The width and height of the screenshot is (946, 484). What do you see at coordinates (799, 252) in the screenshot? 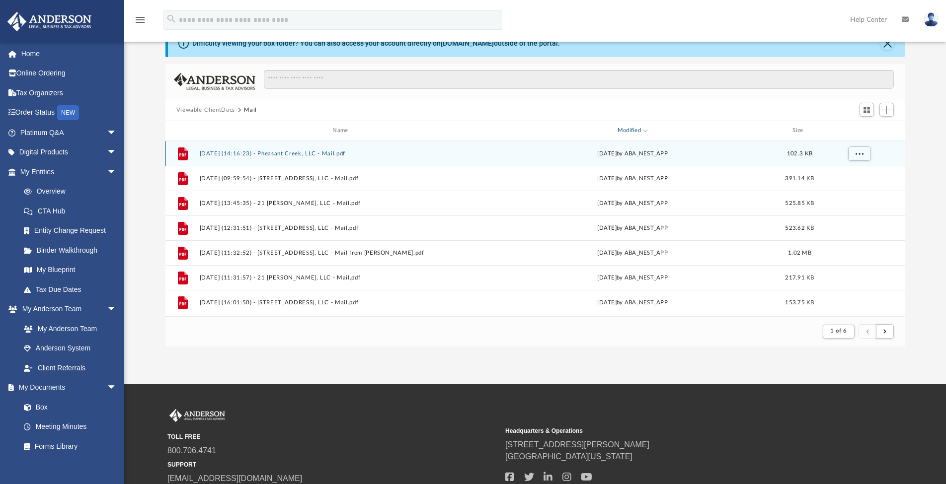
I see `span: 1.02 MB` at bounding box center [799, 252].